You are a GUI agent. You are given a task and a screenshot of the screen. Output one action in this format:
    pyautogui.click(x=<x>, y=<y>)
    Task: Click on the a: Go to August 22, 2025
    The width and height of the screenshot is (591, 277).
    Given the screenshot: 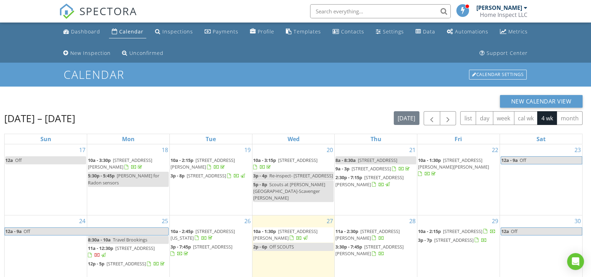 What is the action you would take?
    pyautogui.click(x=495, y=150)
    